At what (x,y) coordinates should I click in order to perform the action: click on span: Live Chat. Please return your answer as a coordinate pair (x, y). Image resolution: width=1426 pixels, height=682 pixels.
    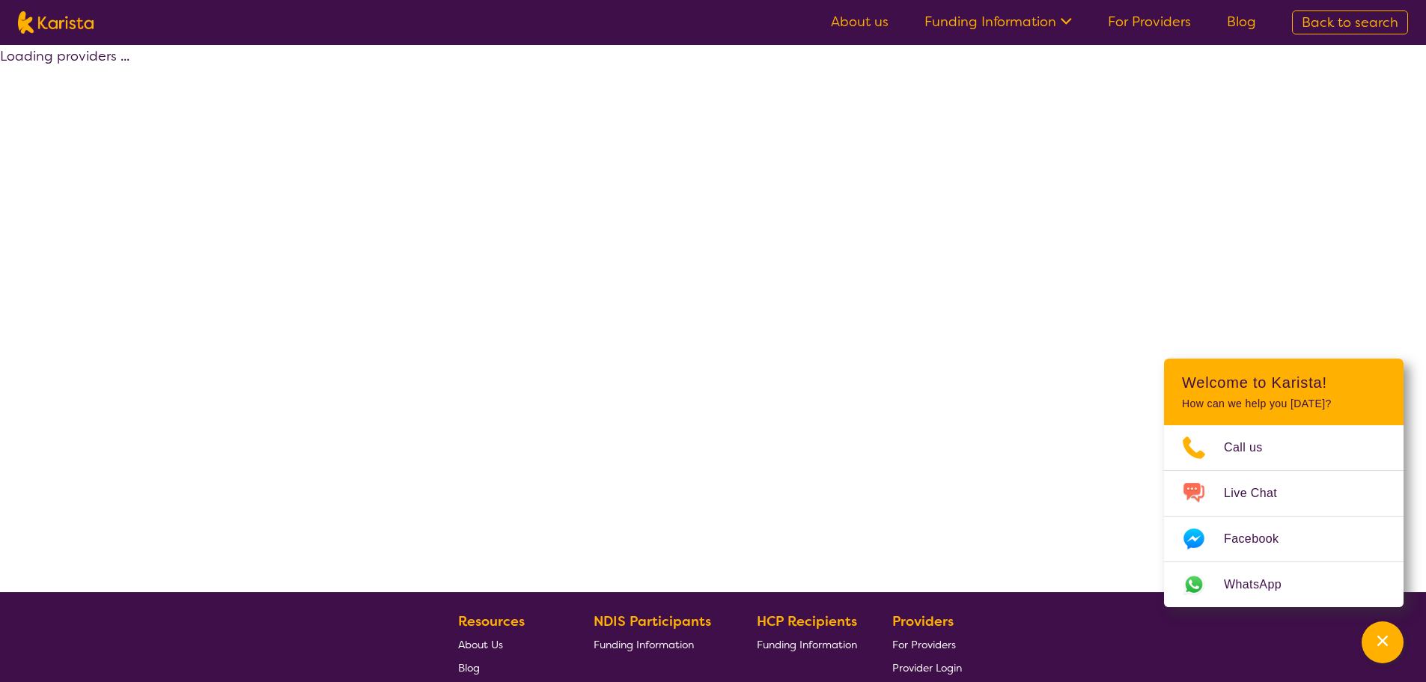
    Looking at the image, I should click on (1259, 493).